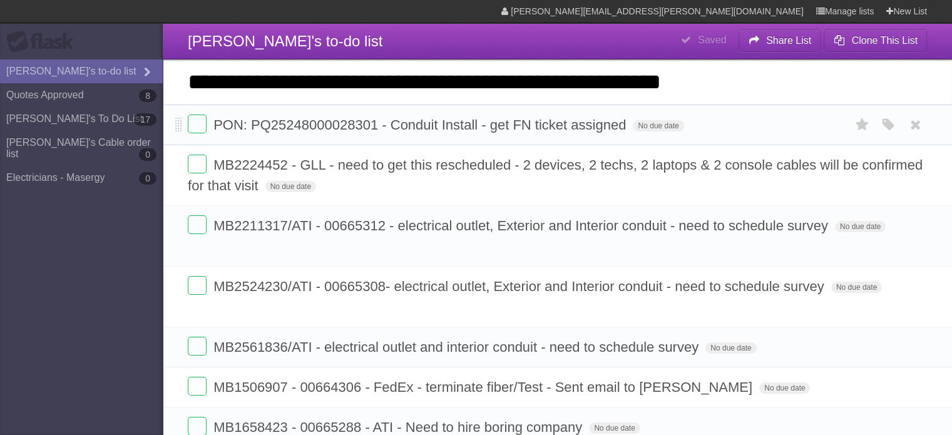 Image resolution: width=952 pixels, height=435 pixels. What do you see at coordinates (555, 175) in the screenshot?
I see `span: MB2224452 - GLL - need to get this rescheduled - 2 devices, 2 techs, 2 laptops & 2 console cables...` at bounding box center [555, 175].